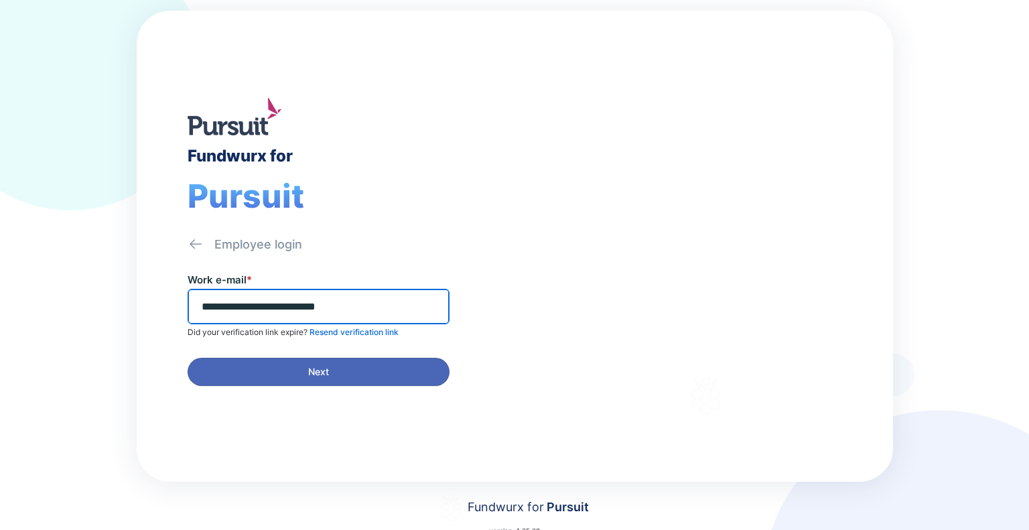 This screenshot has height=530, width=1029. Describe the element at coordinates (705, 285) in the screenshot. I see `div: Thank you for choosing Fundwurx as your partner in driving positive social impact!` at that location.